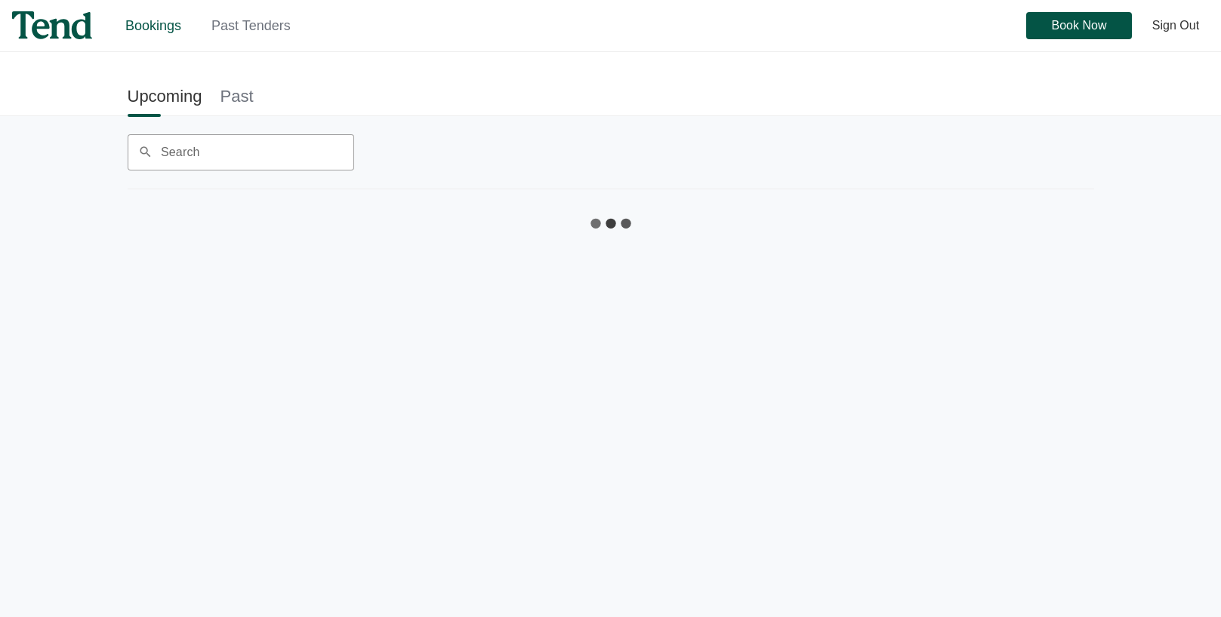  What do you see at coordinates (237, 96) in the screenshot?
I see `a: Past` at bounding box center [237, 96].